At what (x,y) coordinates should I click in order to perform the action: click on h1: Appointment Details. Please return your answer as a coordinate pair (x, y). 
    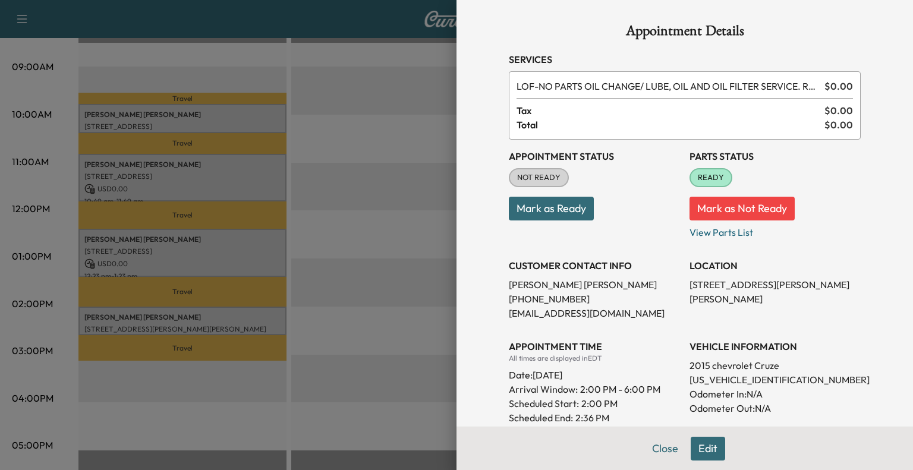
    Looking at the image, I should click on (685, 33).